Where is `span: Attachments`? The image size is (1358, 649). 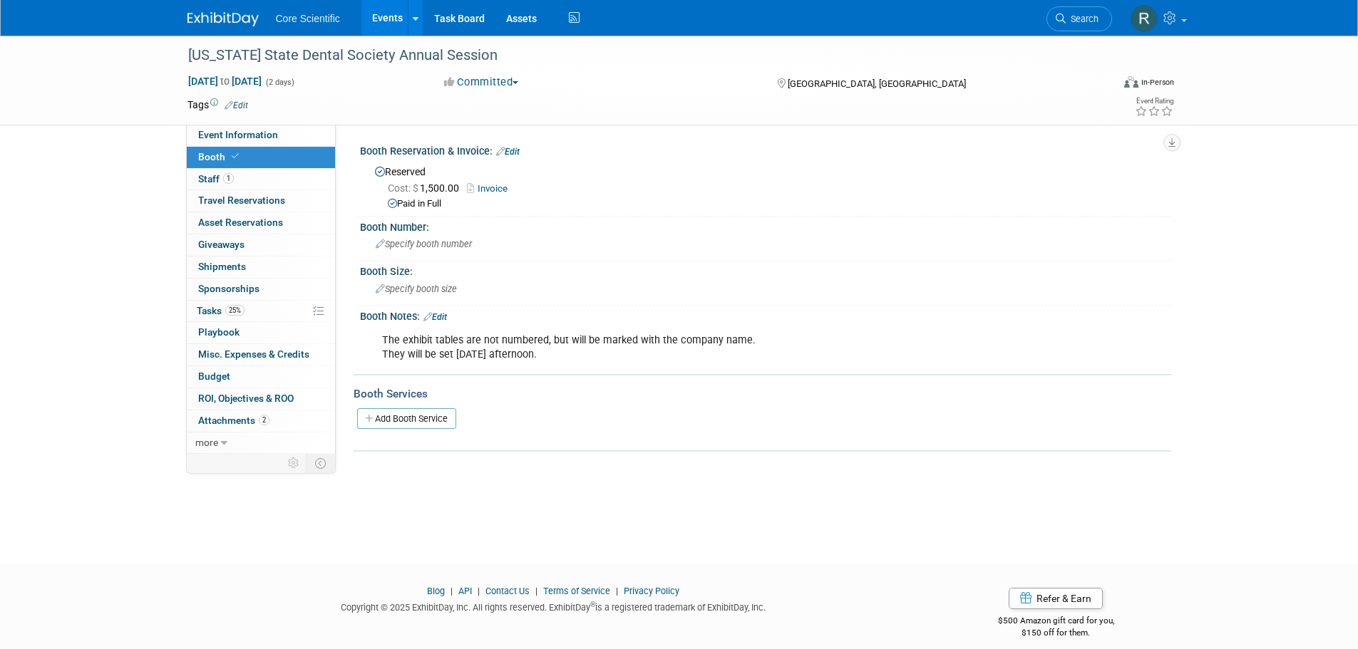 span: Attachments is located at coordinates (234, 420).